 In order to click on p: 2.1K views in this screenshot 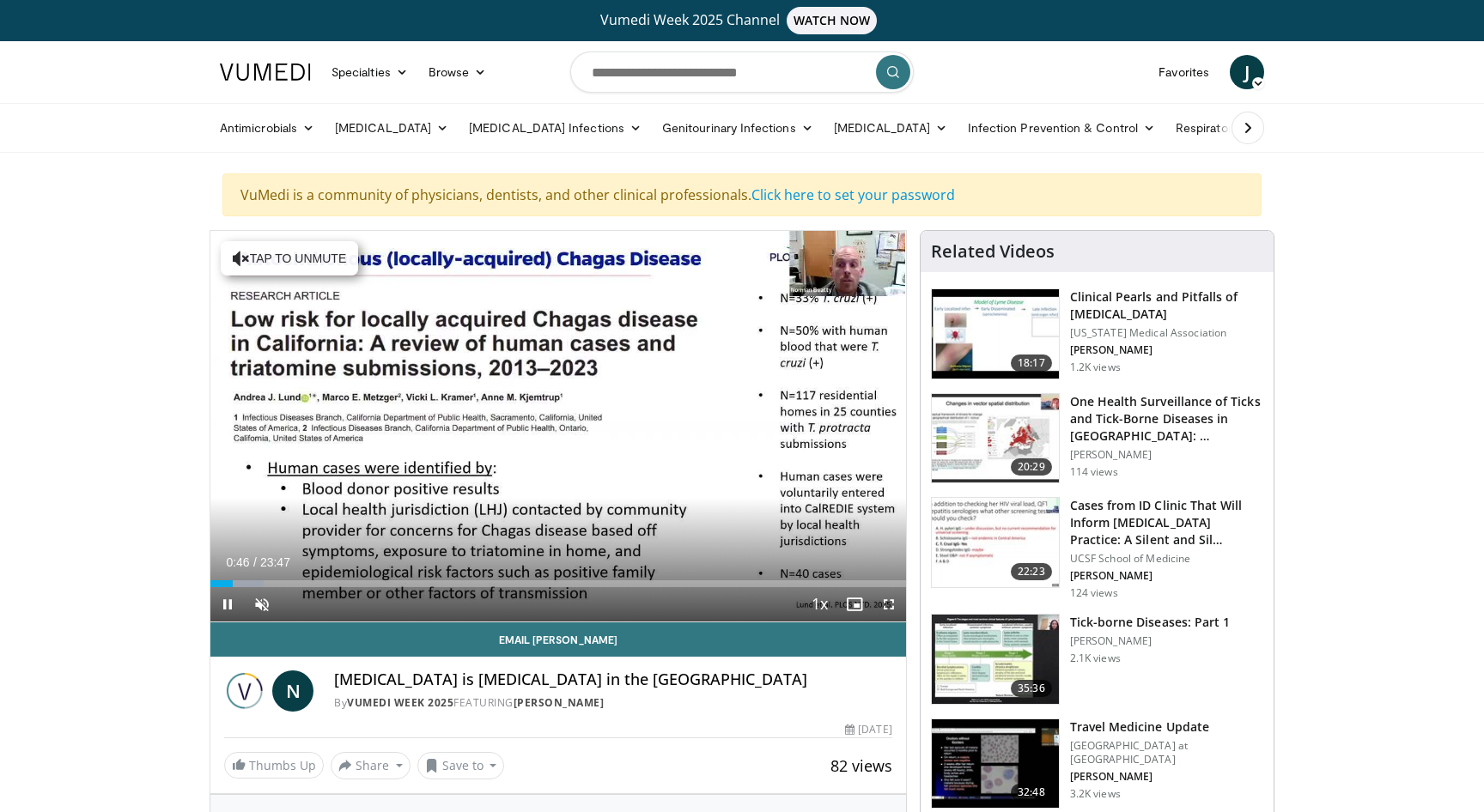, I will do `click(1094, 658)`.